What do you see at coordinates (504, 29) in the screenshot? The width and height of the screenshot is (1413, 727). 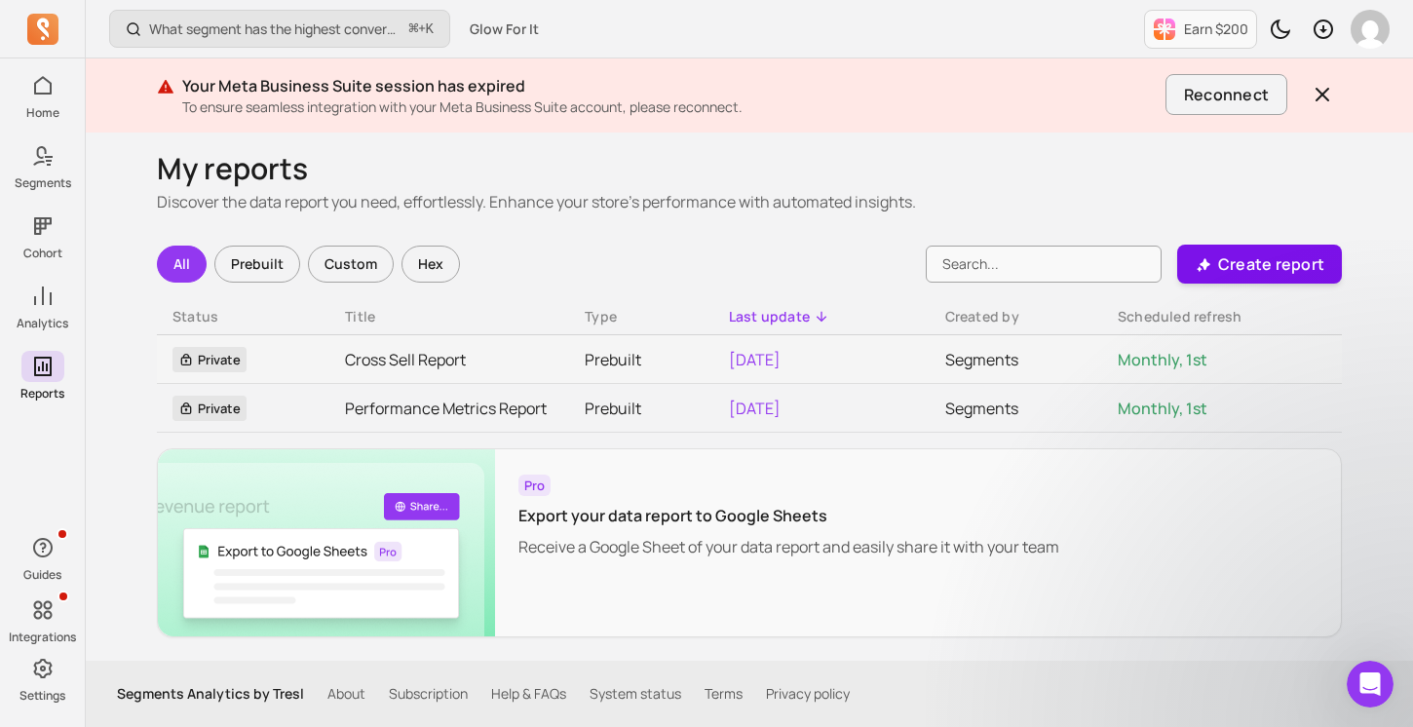 I see `span: Glow For It` at bounding box center [504, 29].